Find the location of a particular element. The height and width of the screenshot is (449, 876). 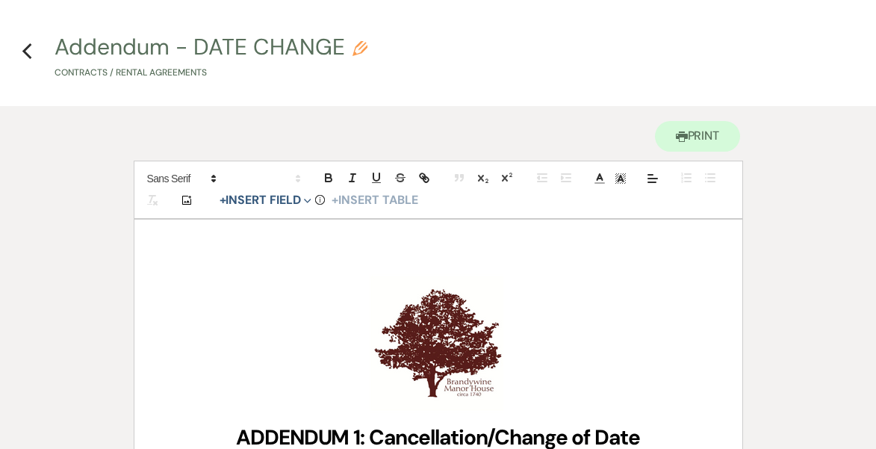

button: +Insert Table is located at coordinates (374, 200).